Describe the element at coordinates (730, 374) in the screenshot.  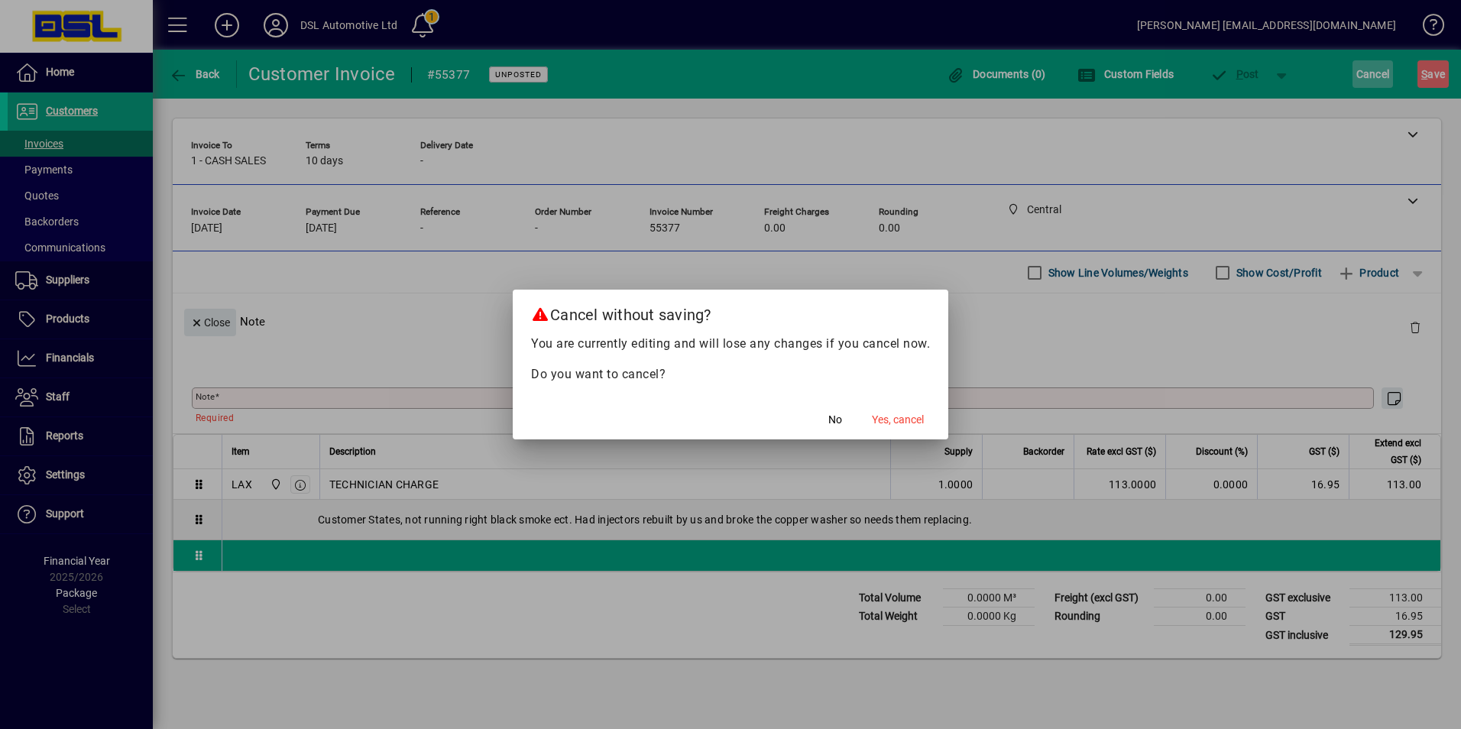
I see `p: Do you want to cancel?` at that location.